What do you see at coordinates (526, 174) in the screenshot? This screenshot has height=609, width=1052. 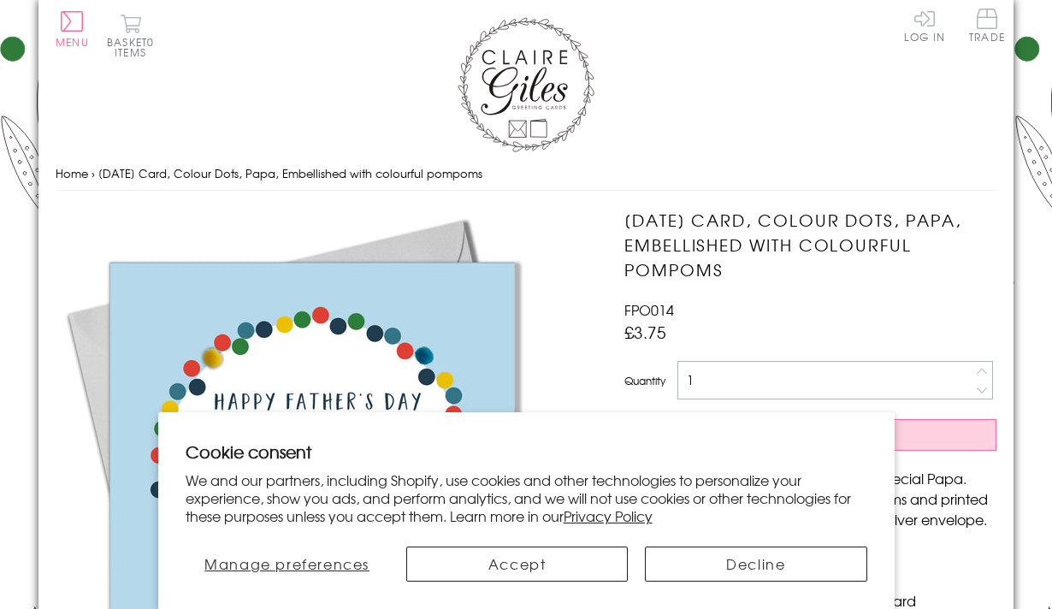 I see `nav: breadcrumbs` at bounding box center [526, 174].